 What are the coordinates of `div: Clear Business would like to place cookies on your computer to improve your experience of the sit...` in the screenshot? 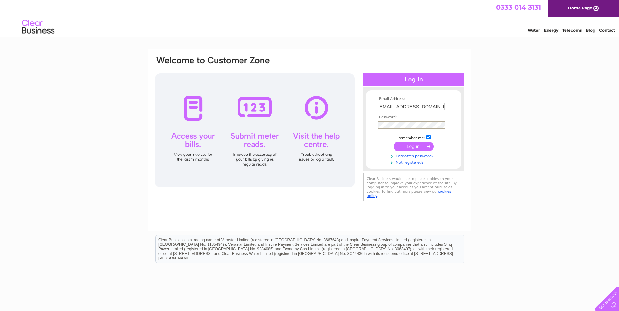 It's located at (414, 187).